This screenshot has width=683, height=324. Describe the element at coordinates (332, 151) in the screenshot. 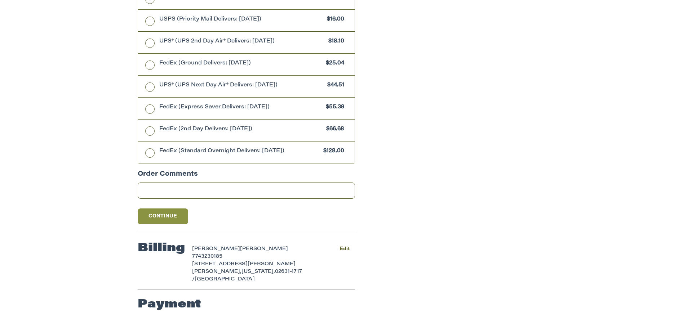

I see `span: $128.00` at that location.